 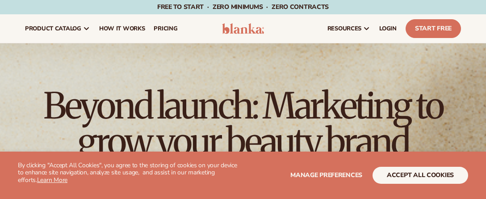 I want to click on a: pricing, so click(x=165, y=29).